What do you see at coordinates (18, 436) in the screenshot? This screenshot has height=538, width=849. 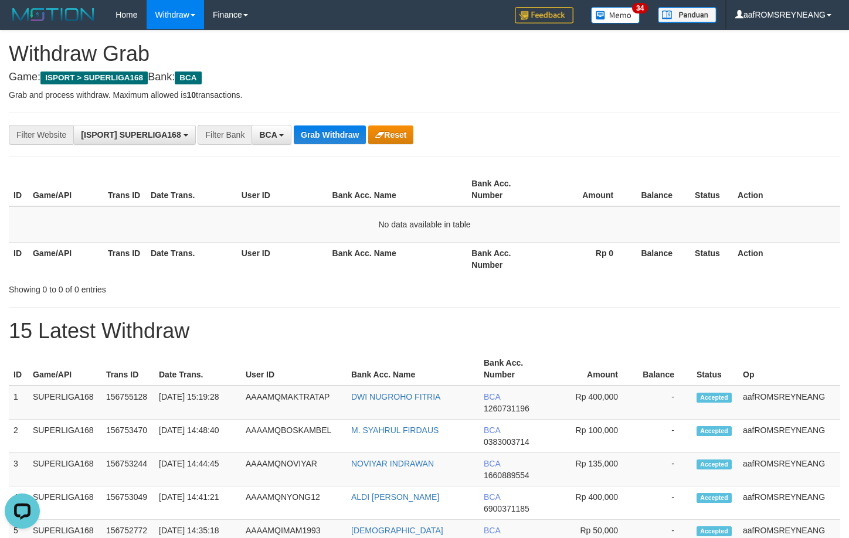 I see `td: 2` at bounding box center [18, 436].